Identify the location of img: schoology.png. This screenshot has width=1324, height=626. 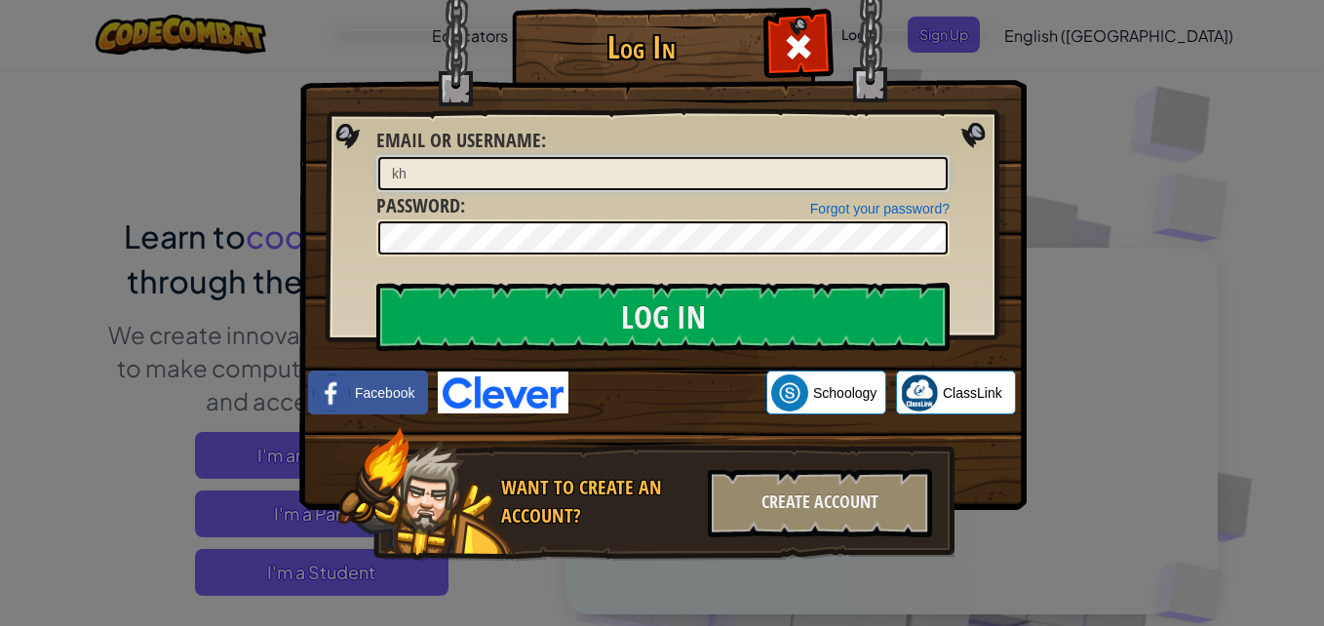
(790, 393).